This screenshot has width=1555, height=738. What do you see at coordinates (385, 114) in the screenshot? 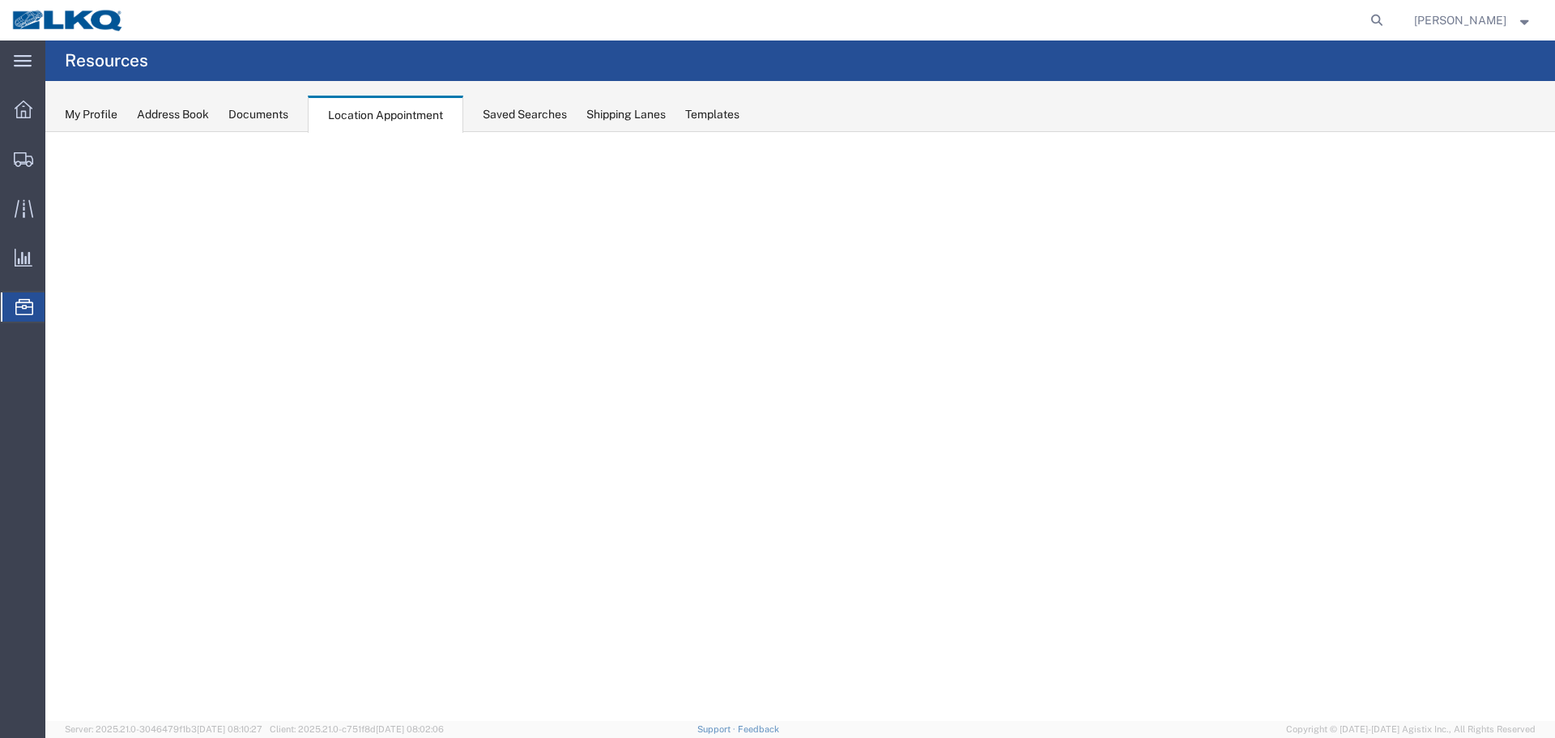
I see `div: Location Appointment` at bounding box center [385, 114].